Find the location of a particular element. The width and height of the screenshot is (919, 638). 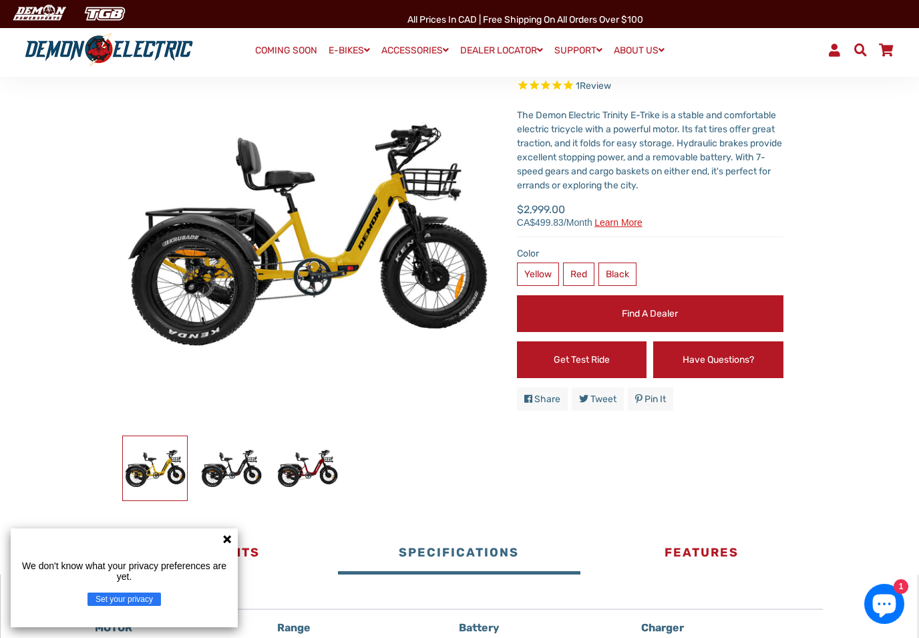

a: DEALER LOCATOR is located at coordinates (502, 50).